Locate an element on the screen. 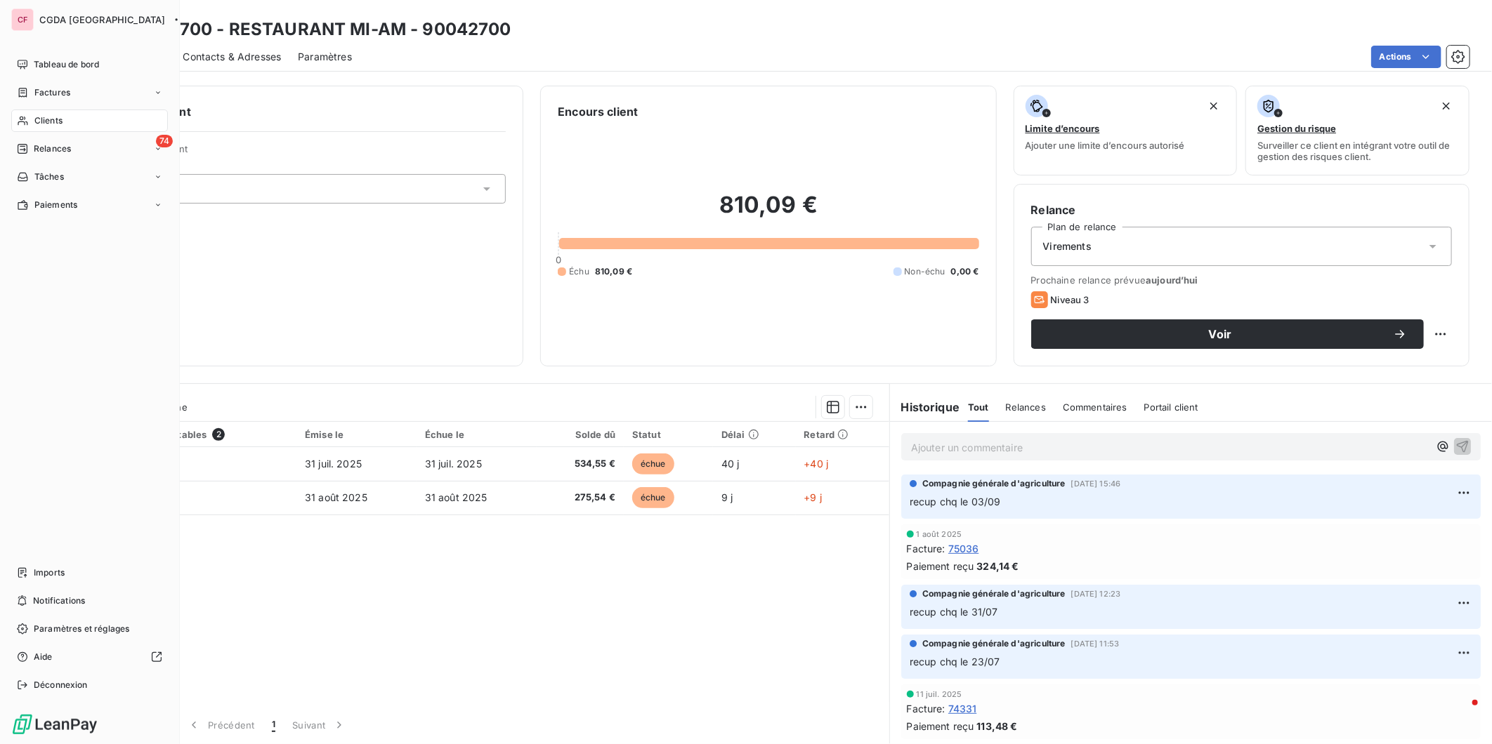  span: Tableau de bord is located at coordinates (66, 65).